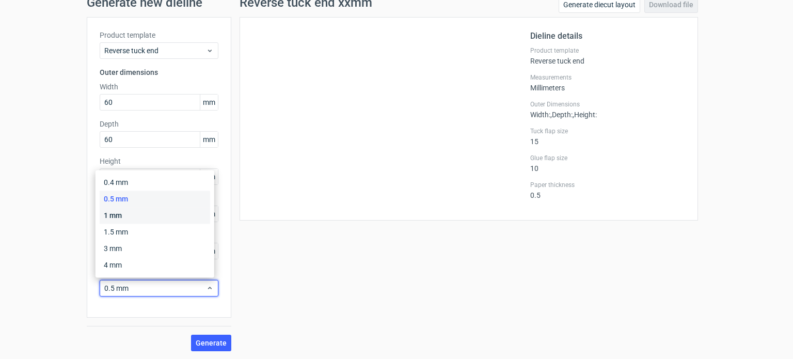  Describe the element at coordinates (585, 115) in the screenshot. I see `span: , Height :` at that location.